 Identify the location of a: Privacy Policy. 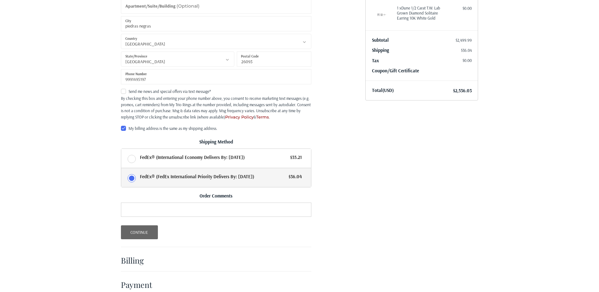
(239, 117).